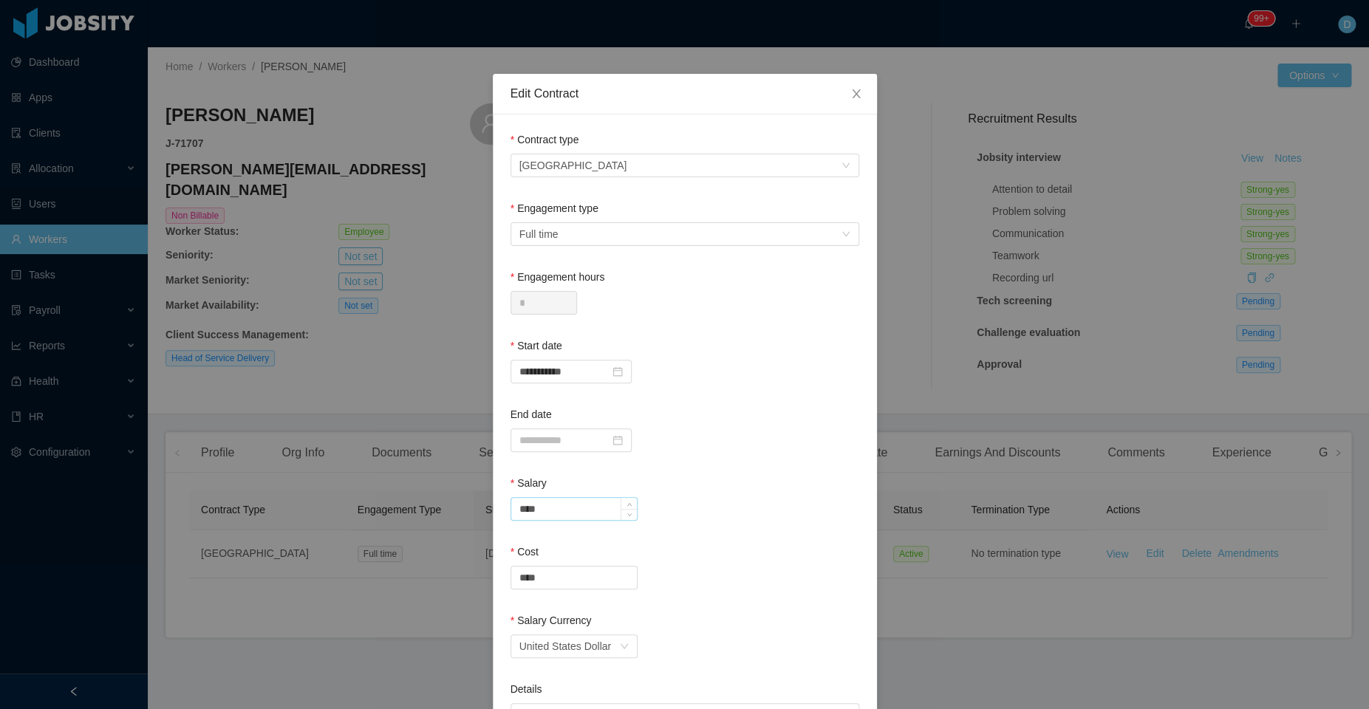 The width and height of the screenshot is (1369, 709). Describe the element at coordinates (629, 503) in the screenshot. I see `span: Increase Value` at that location.